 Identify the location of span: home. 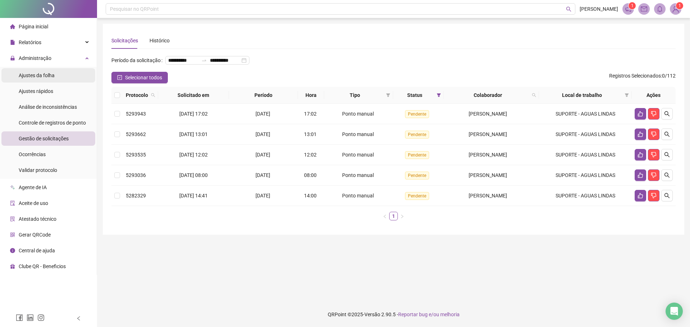
(13, 27).